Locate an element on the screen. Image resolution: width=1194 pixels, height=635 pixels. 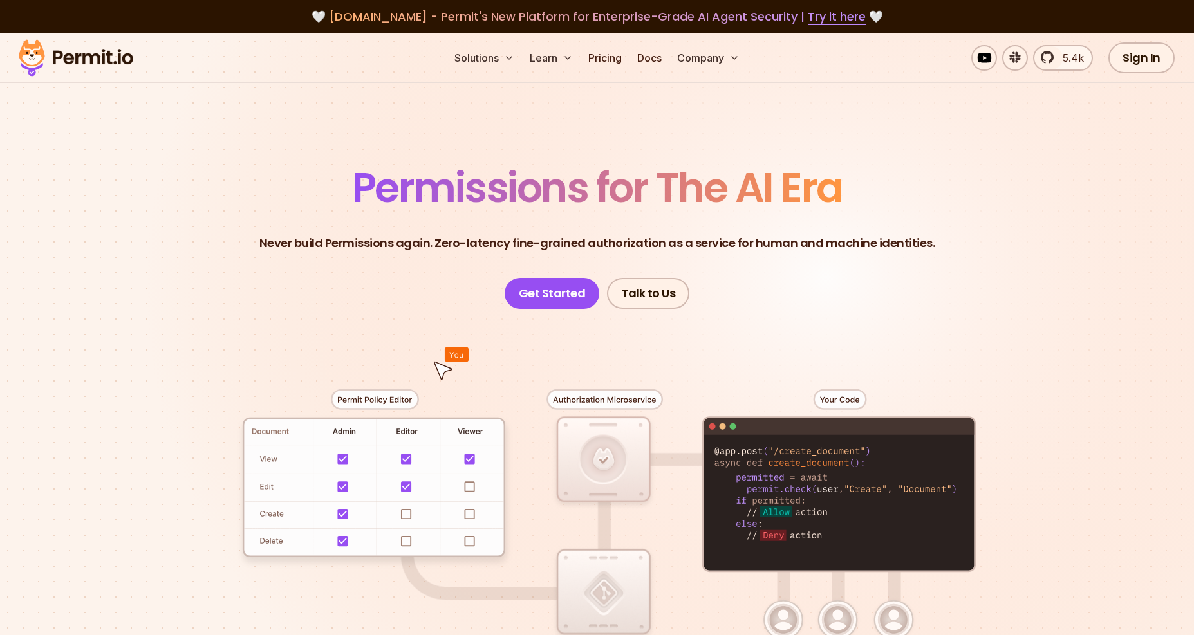
span: 5.4k is located at coordinates (1069, 58).